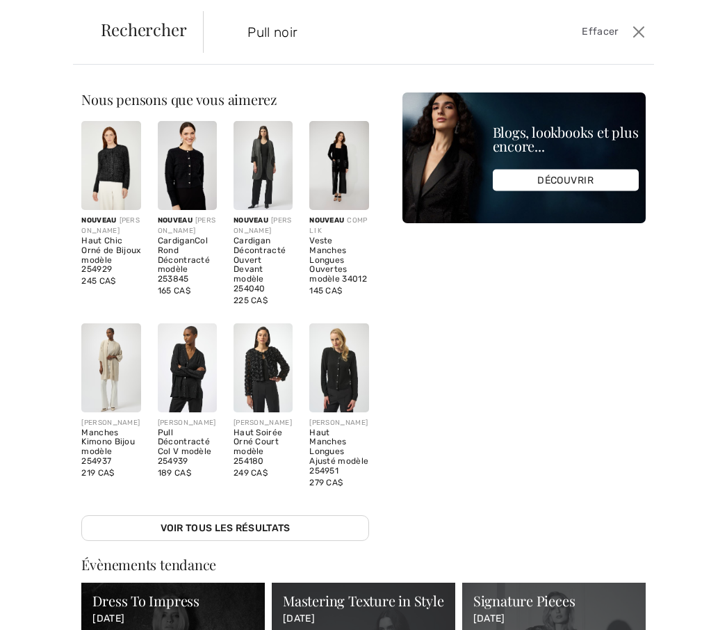 The image size is (727, 630). What do you see at coordinates (187, 447) in the screenshot?
I see `div: Pull Décontracté Col V modèle 254939` at bounding box center [187, 447].